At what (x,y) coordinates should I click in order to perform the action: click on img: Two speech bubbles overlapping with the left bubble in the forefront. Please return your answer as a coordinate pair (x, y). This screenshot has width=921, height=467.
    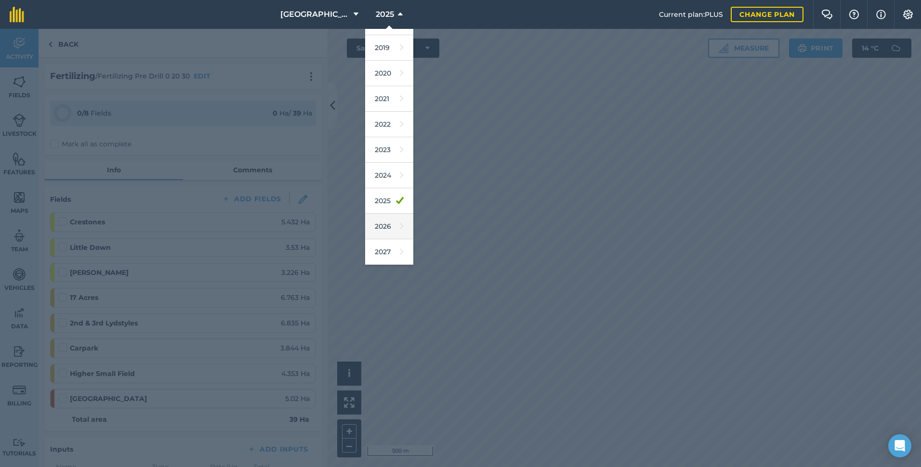
    Looking at the image, I should click on (827, 14).